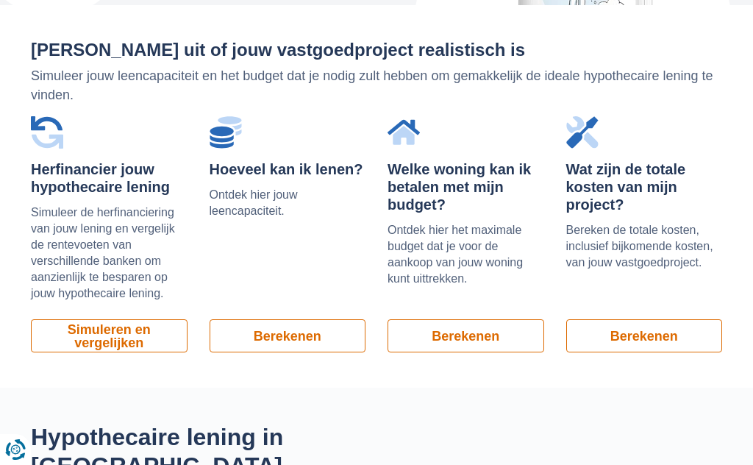  Describe the element at coordinates (466, 187) in the screenshot. I see `div: Welke woning kan ik betalen met mijn budget?` at that location.